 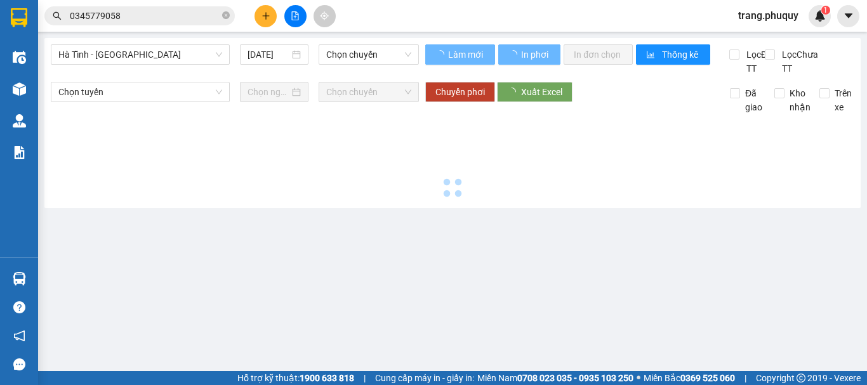 I want to click on input: Tìm tên, số ĐT hoặc mã đơn, so click(x=145, y=16).